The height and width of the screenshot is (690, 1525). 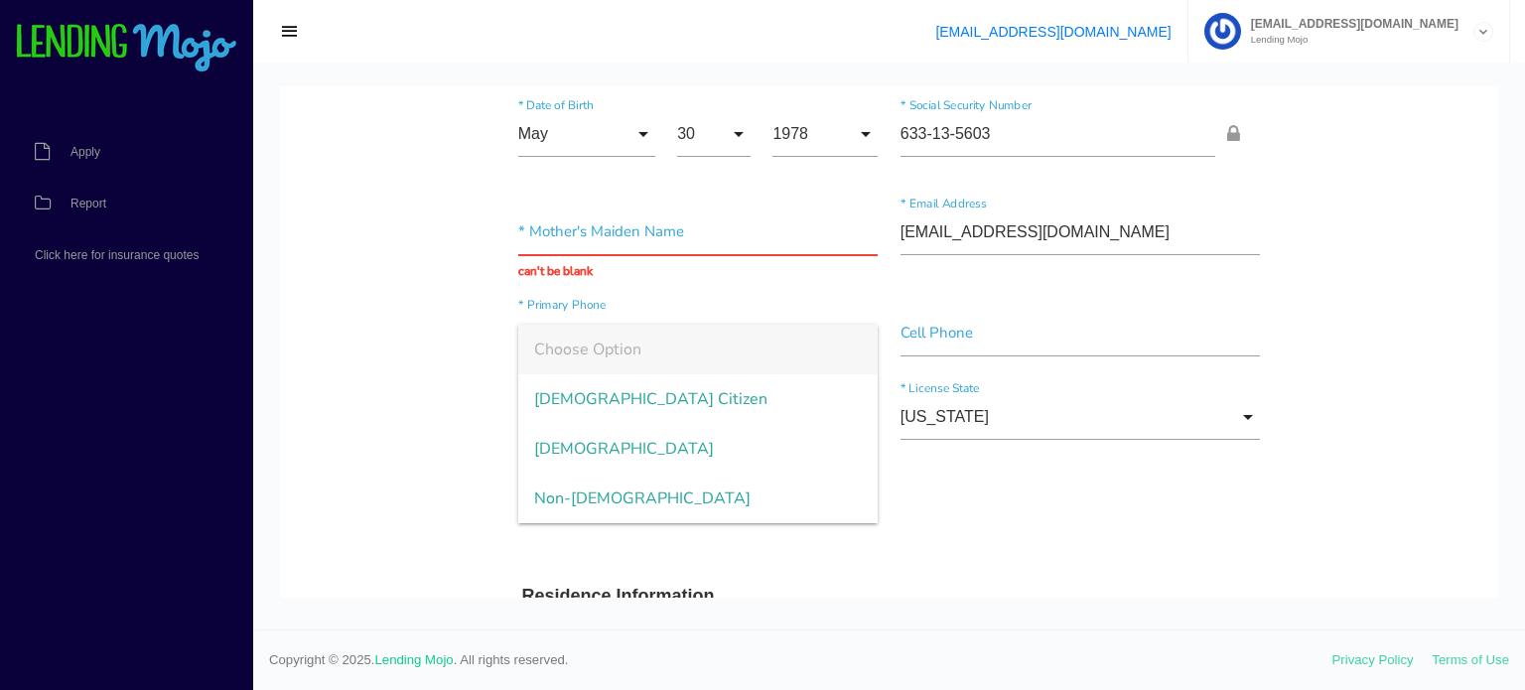 What do you see at coordinates (418, 263) in the screenshot?
I see `span: Choose Option` at bounding box center [418, 263].